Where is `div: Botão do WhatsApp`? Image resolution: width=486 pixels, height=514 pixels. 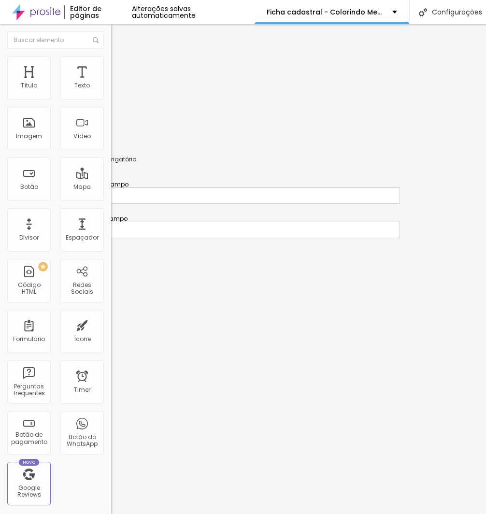 div: Botão do WhatsApp is located at coordinates (82, 441).